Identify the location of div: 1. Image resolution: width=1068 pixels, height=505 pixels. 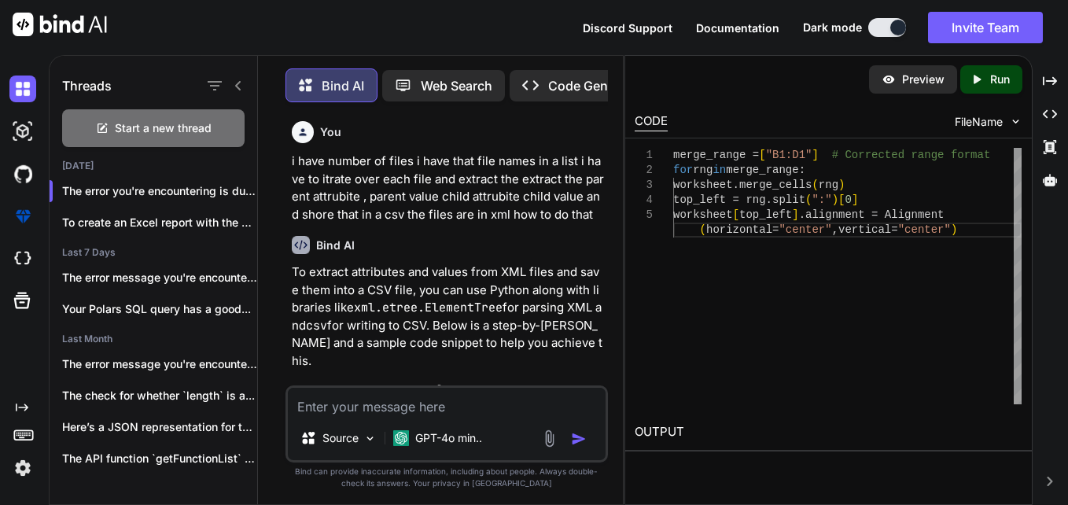
(643, 155).